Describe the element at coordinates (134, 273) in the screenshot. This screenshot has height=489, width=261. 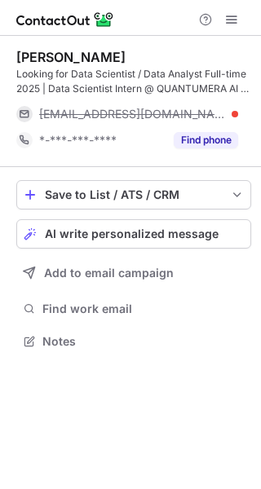
I see `button: Add to email campaign` at that location.